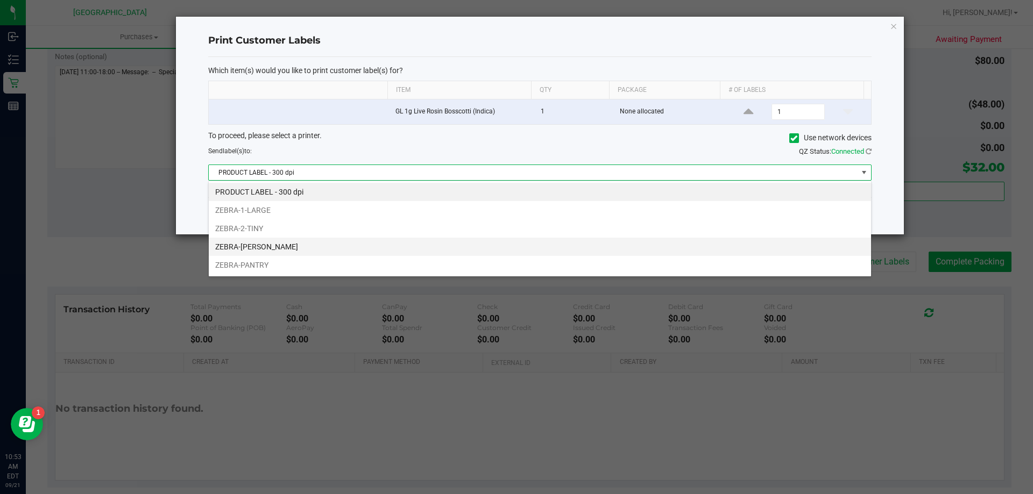 The image size is (1033, 494). Describe the element at coordinates (459, 90) in the screenshot. I see `th: Item` at that location.